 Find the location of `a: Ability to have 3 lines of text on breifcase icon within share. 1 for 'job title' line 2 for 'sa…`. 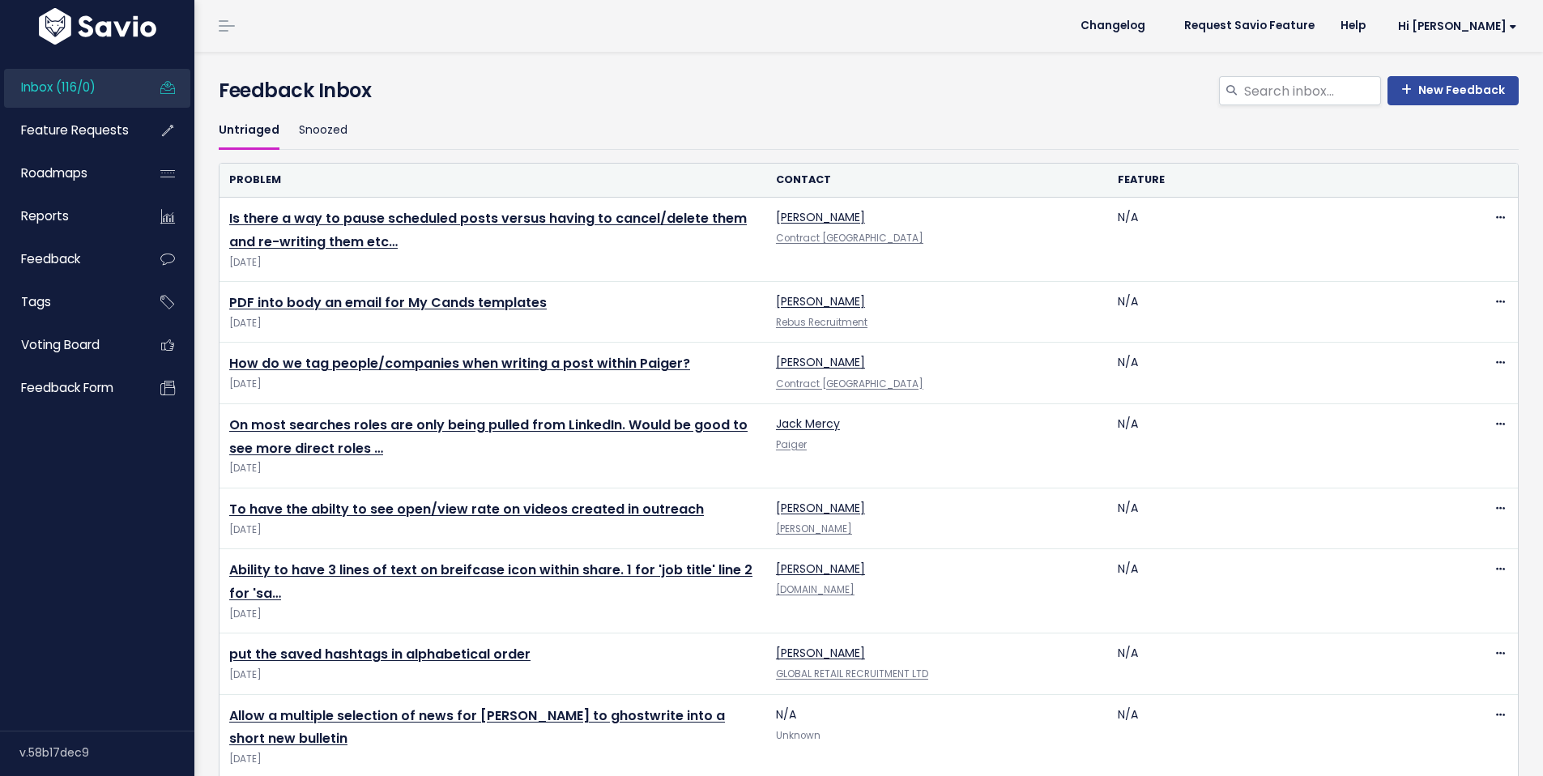

a: Ability to have 3 lines of text on breifcase icon within share. 1 for 'job title' line 2 for 'sa… is located at coordinates (491, 582).